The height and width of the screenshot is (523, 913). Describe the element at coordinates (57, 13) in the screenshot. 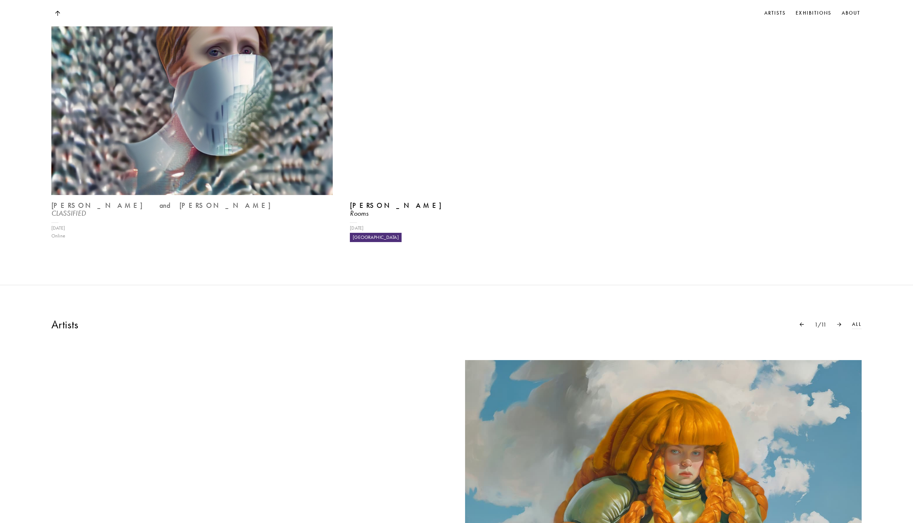

I see `img: Top` at that location.